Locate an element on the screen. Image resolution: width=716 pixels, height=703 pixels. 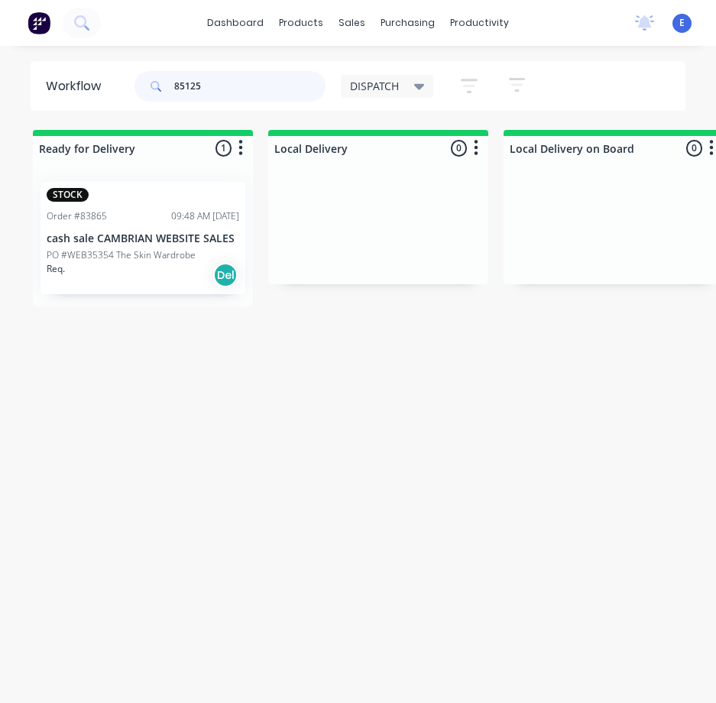
div: productivity is located at coordinates (479, 23).